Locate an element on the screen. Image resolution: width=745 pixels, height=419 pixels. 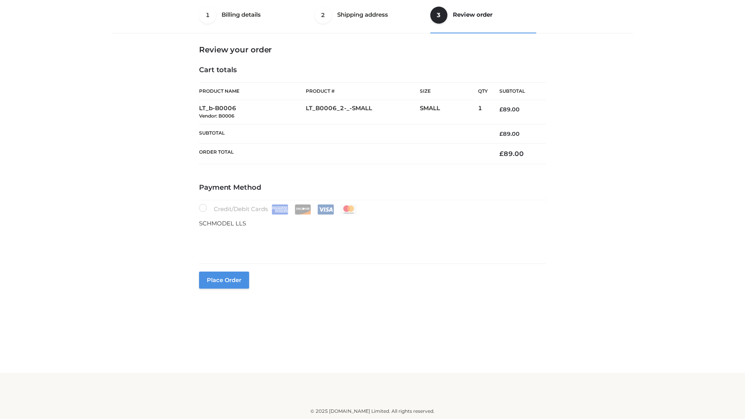
label: Credit/Debit Cards is located at coordinates (278, 209).